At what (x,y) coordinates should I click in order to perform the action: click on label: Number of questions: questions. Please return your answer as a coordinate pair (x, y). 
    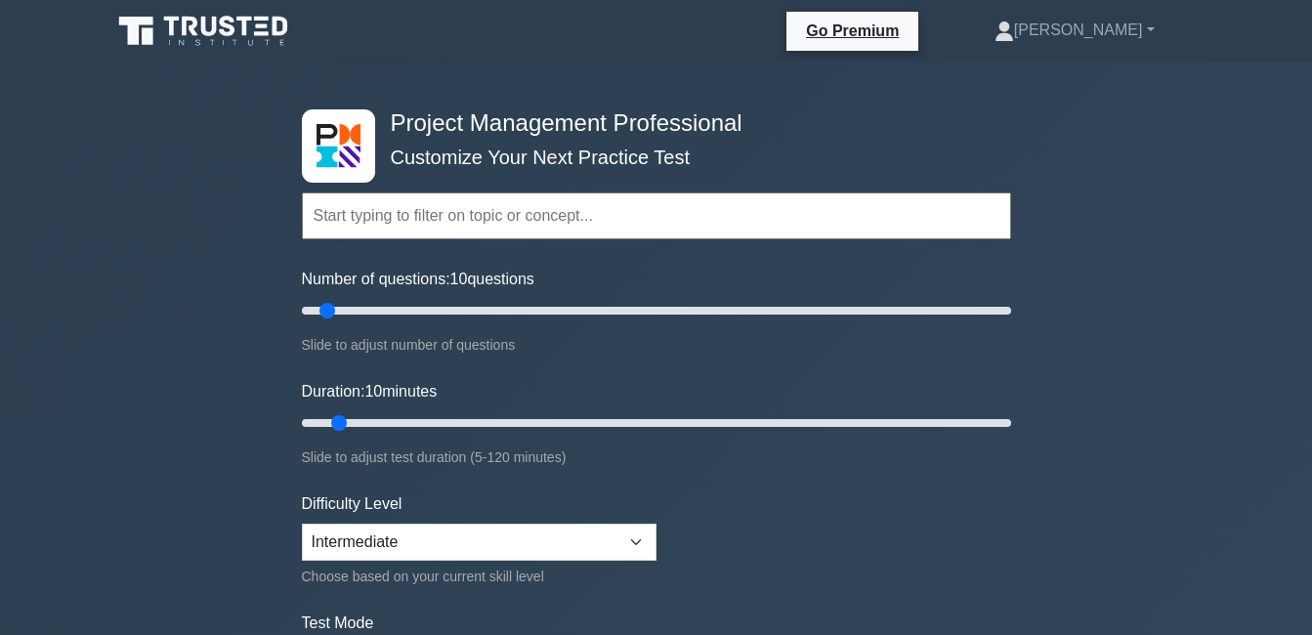
    Looking at the image, I should click on (418, 279).